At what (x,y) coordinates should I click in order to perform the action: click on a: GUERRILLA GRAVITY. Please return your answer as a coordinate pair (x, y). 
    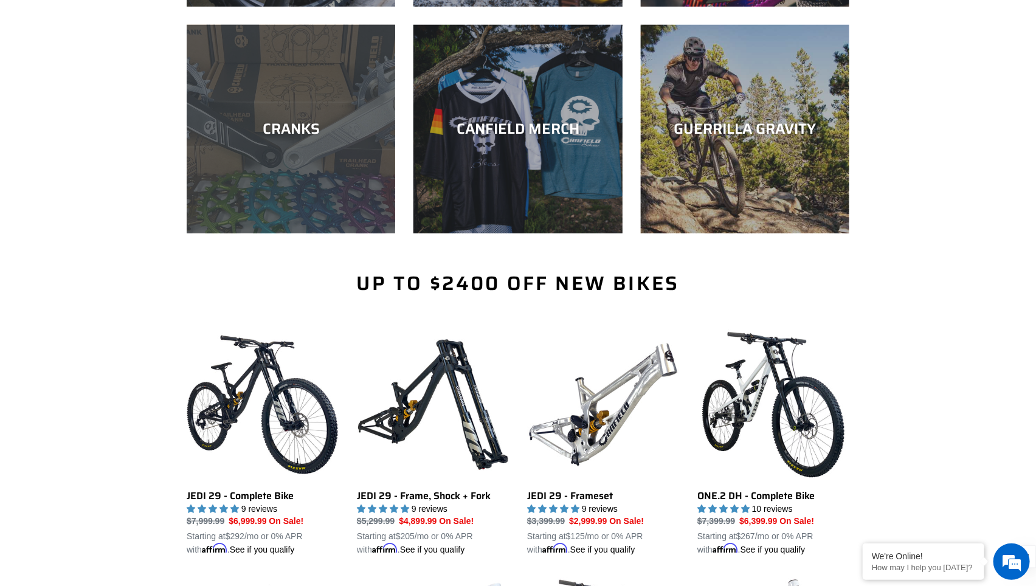
    Looking at the image, I should click on (745, 129).